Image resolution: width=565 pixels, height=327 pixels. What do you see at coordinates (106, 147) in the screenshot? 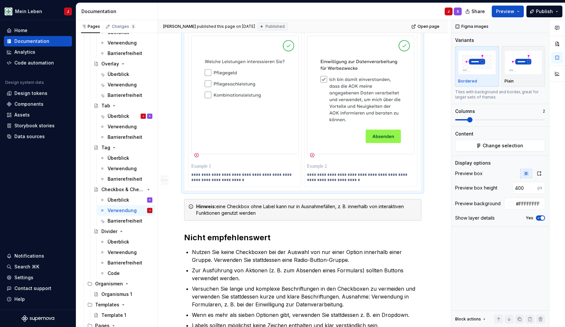
I see `div: Tag` at bounding box center [106, 147].